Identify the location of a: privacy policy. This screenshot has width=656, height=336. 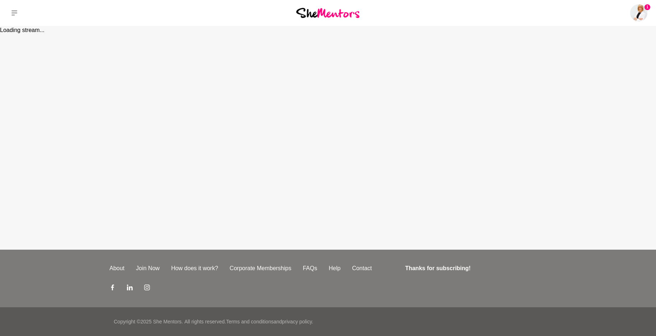
(297, 322).